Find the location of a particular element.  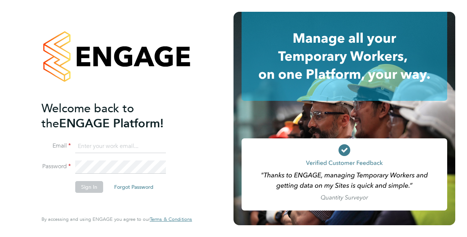

h2: ENGAGE Platform! is located at coordinates (113, 116).